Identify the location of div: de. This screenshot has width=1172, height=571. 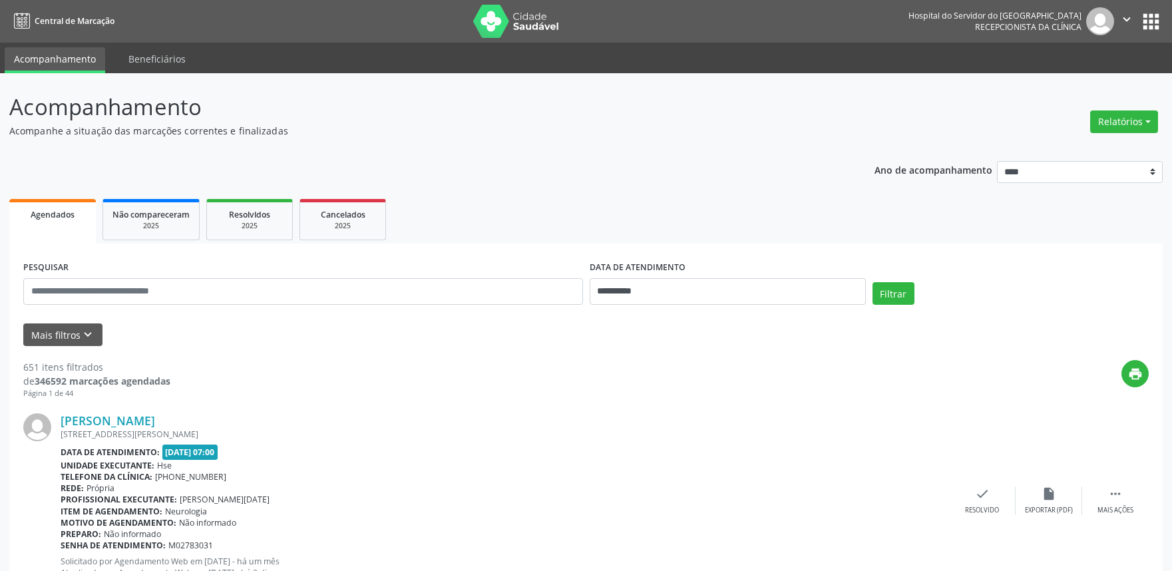
(97, 381).